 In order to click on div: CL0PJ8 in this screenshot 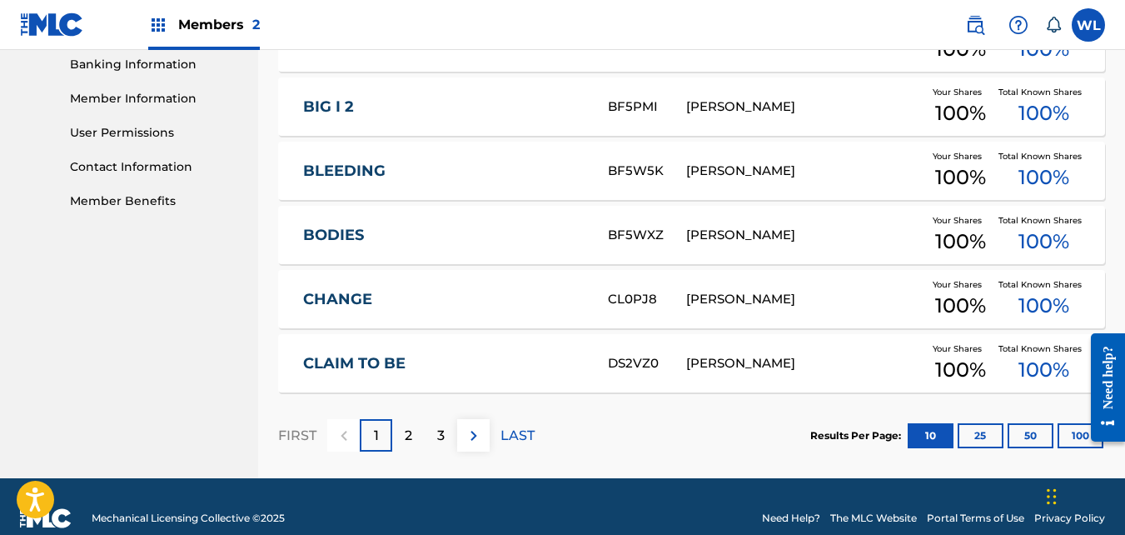, I will do `click(647, 299)`.